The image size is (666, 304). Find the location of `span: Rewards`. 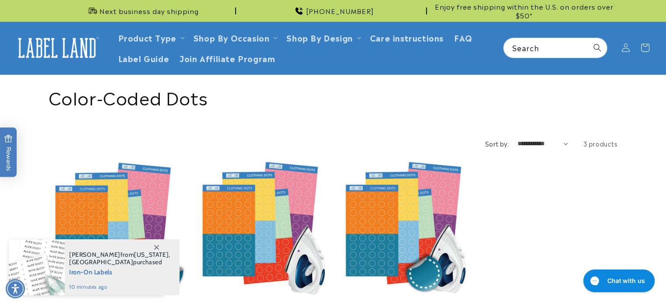

span: Rewards is located at coordinates (8, 152).